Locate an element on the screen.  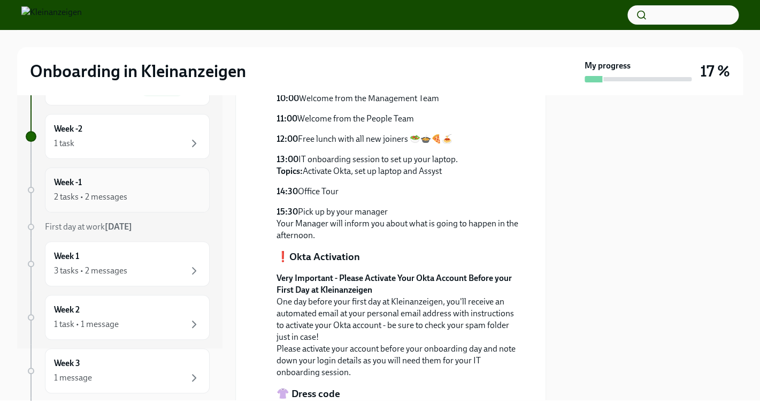
h2: Onboarding in Kleinanzeigen is located at coordinates (138, 71).